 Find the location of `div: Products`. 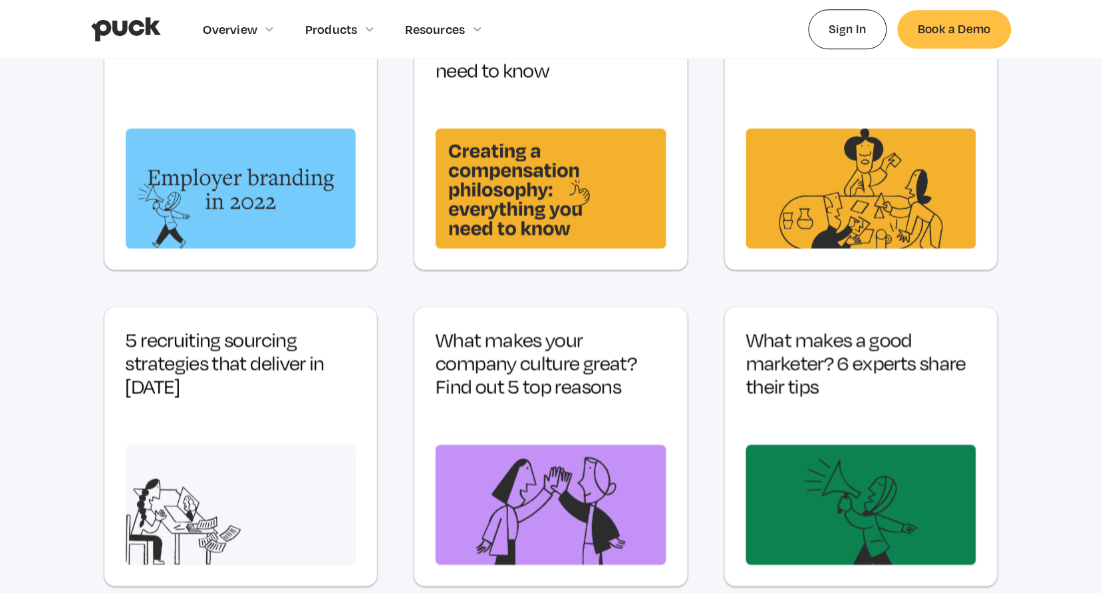

div: Products is located at coordinates (331, 29).